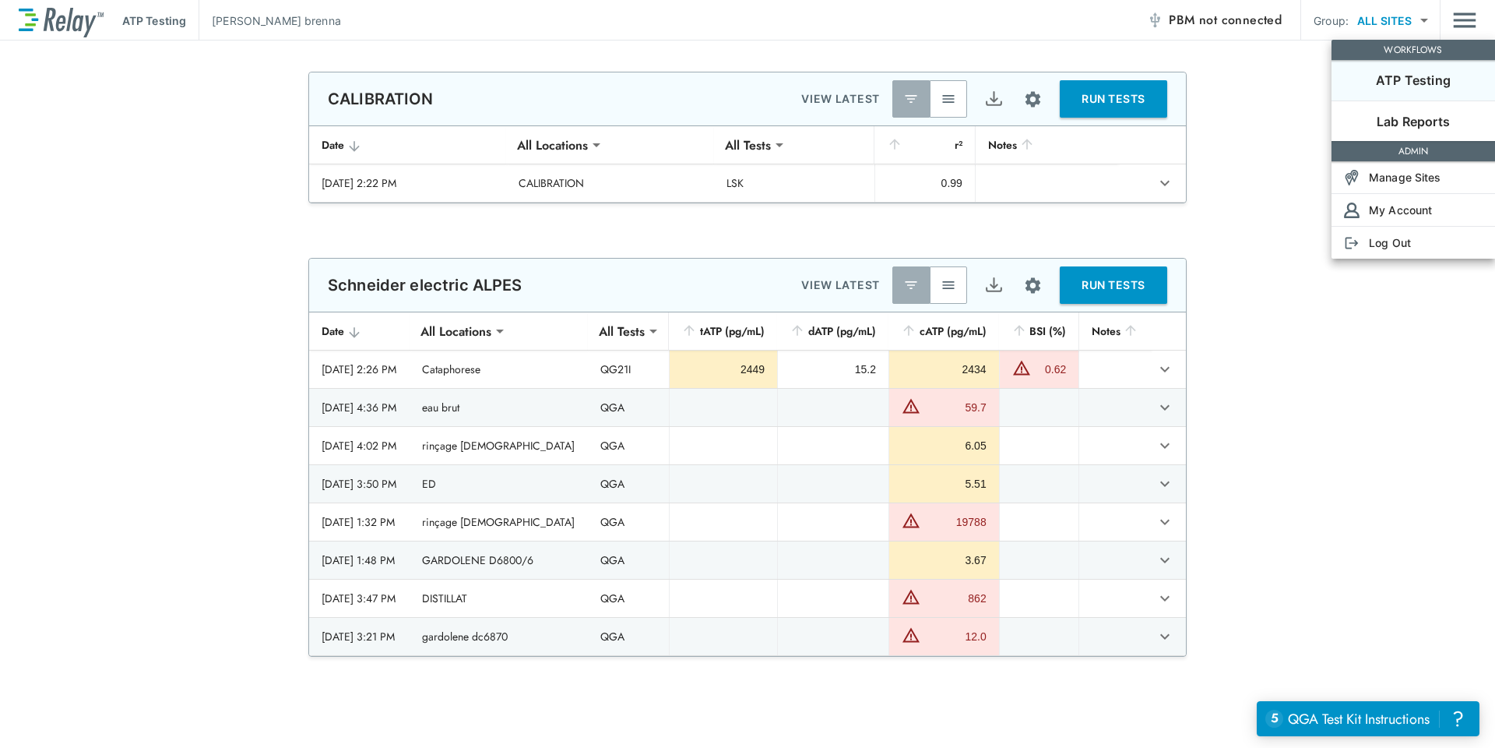 This screenshot has width=1495, height=748. Describe the element at coordinates (1413, 151) in the screenshot. I see `p: ADMIN` at that location.